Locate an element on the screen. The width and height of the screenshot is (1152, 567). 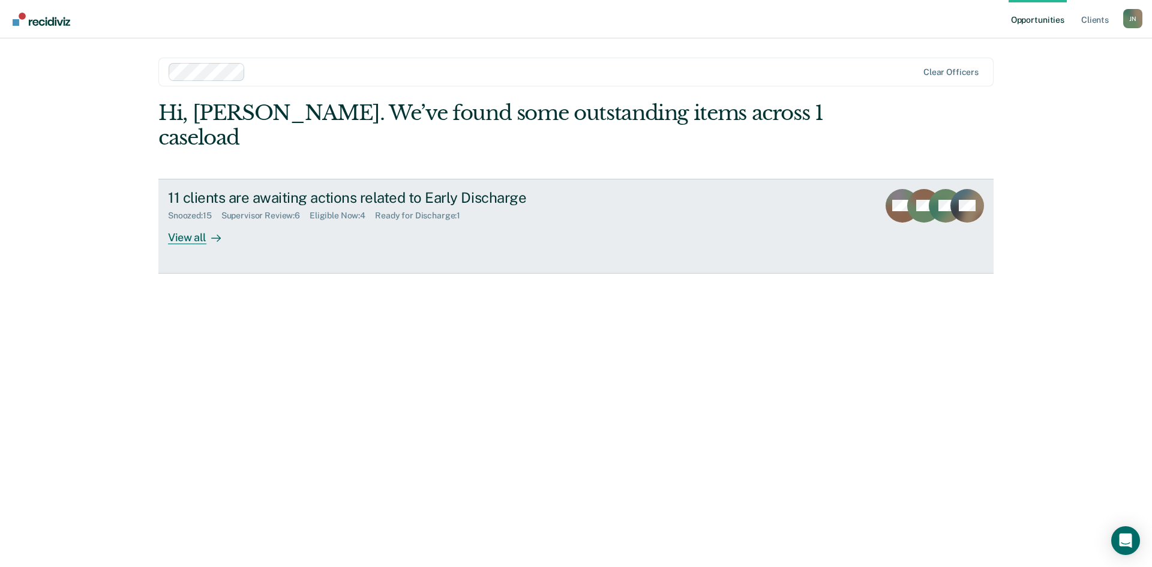
div: Eligible Now : 4 is located at coordinates (342, 215).